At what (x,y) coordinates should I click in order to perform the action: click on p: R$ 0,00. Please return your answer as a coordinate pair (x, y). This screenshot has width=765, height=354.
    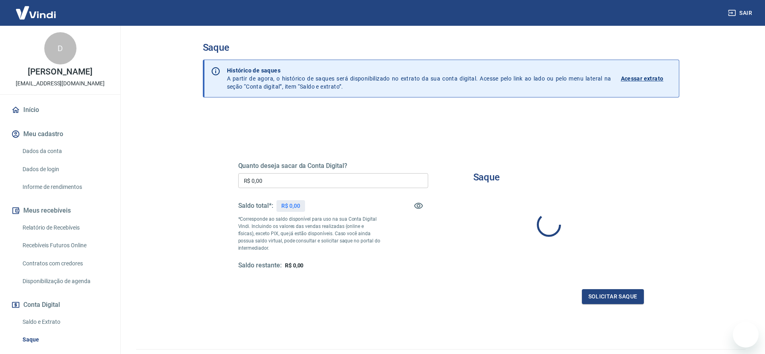
    Looking at the image, I should click on (290, 206).